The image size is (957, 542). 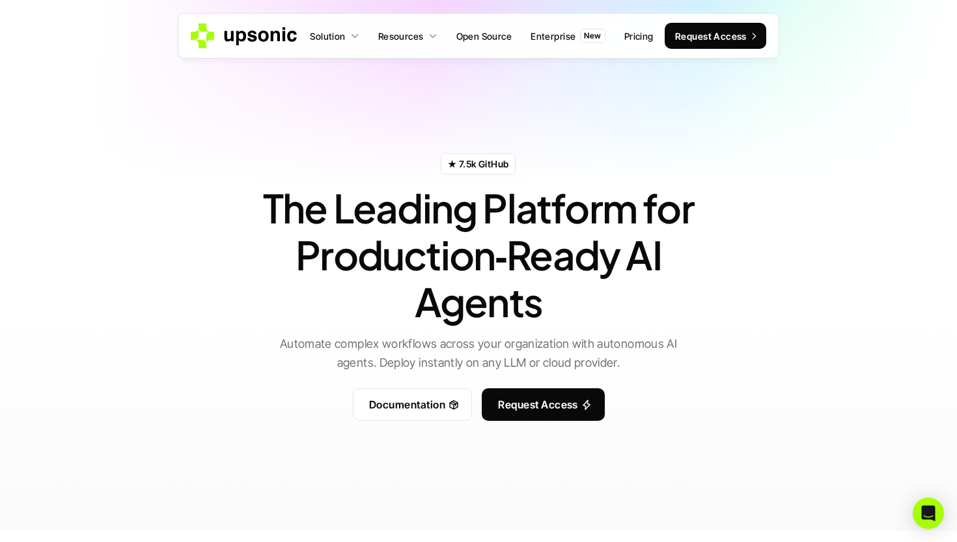 What do you see at coordinates (479, 255) in the screenshot?
I see `h1: The Leading Platform for Production‑Ready AI Agents` at bounding box center [479, 255].